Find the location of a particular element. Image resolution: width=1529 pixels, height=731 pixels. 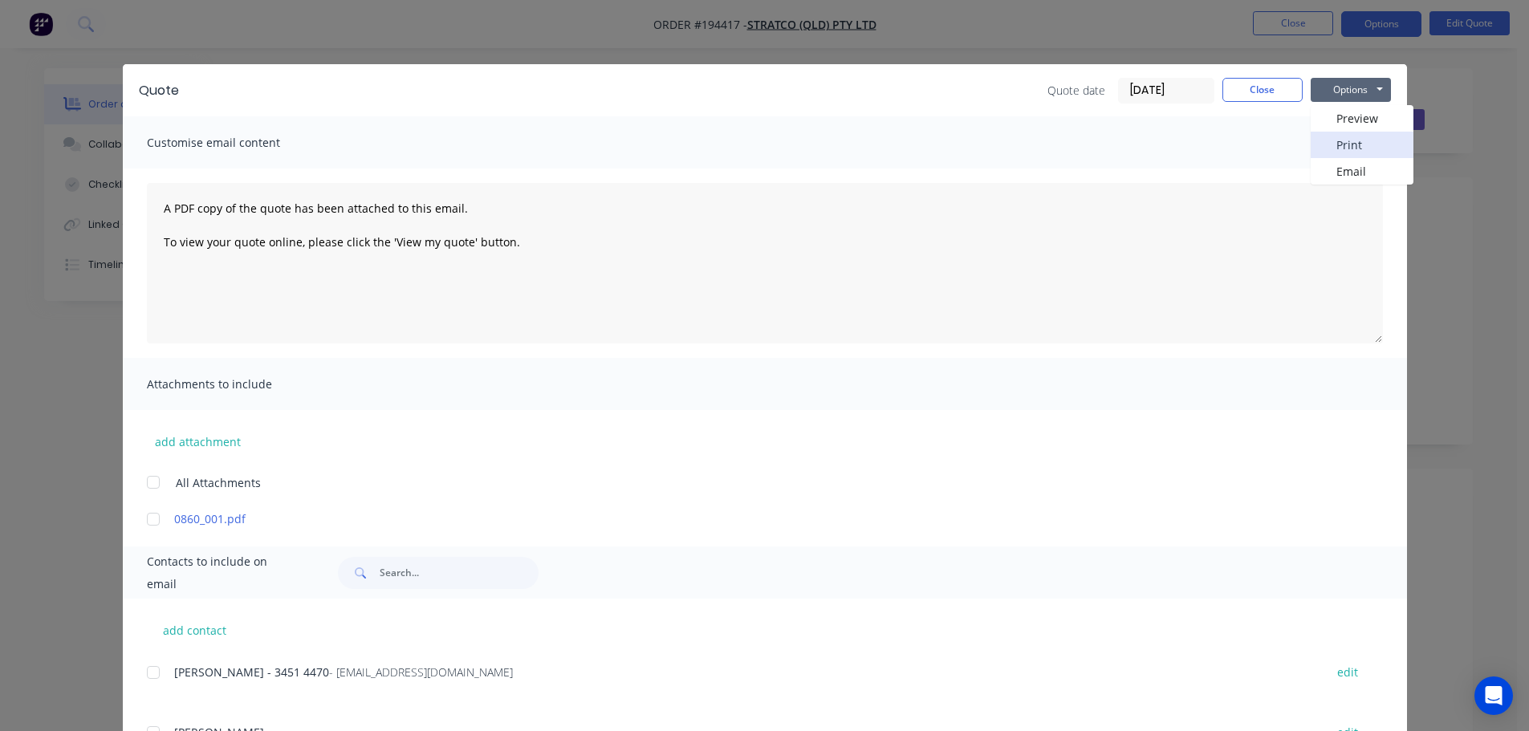

span: Attachments to include is located at coordinates (235, 384).